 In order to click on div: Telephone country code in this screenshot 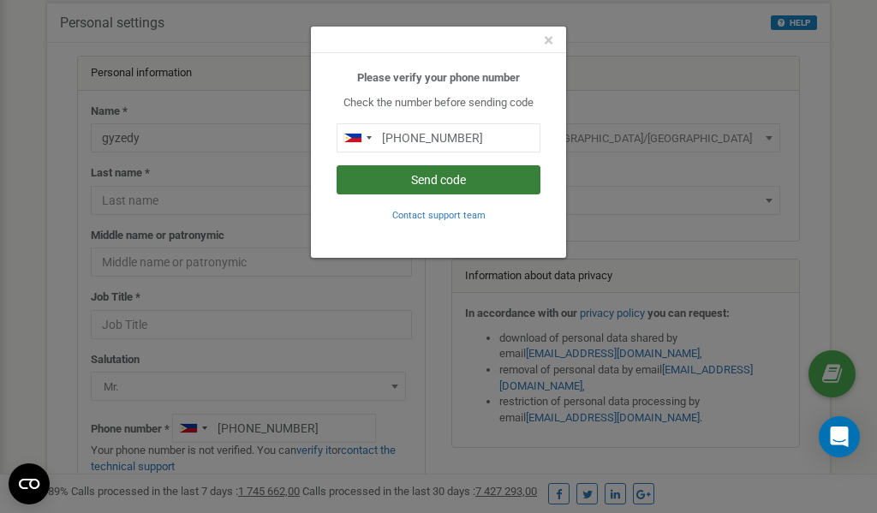, I will do `click(357, 138)`.